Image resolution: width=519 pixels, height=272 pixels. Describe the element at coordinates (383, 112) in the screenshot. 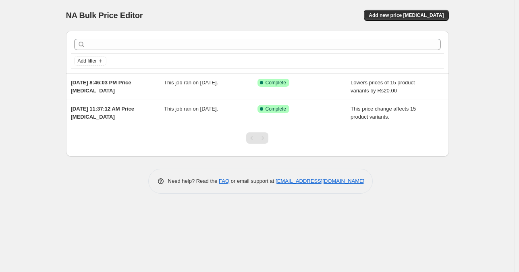

I see `span: This price change affects 15 product variants.` at that location.